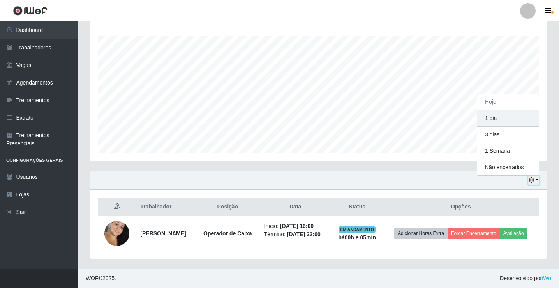 This screenshot has width=559, height=288. I want to click on button: Avaliação, so click(513, 233).